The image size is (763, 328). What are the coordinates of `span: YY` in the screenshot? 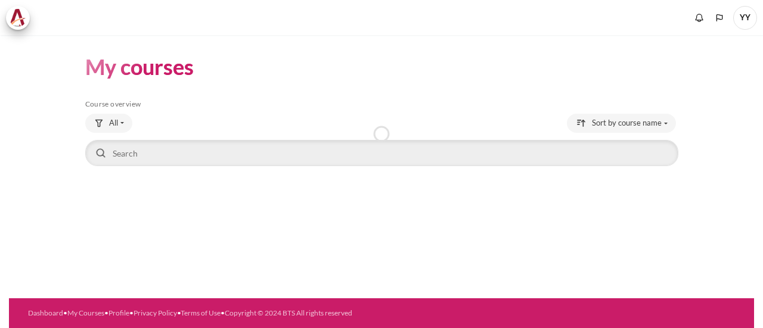 It's located at (745, 18).